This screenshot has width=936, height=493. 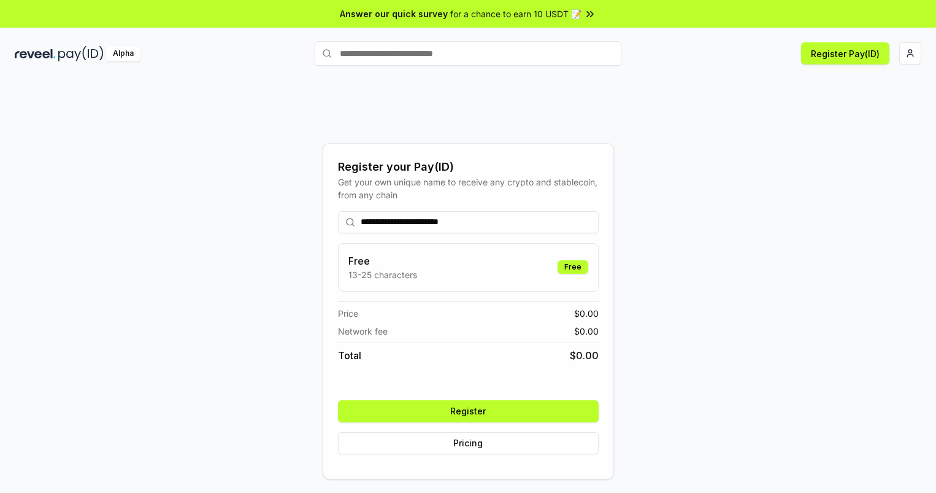 What do you see at coordinates (363, 331) in the screenshot?
I see `span: Network fee` at bounding box center [363, 331].